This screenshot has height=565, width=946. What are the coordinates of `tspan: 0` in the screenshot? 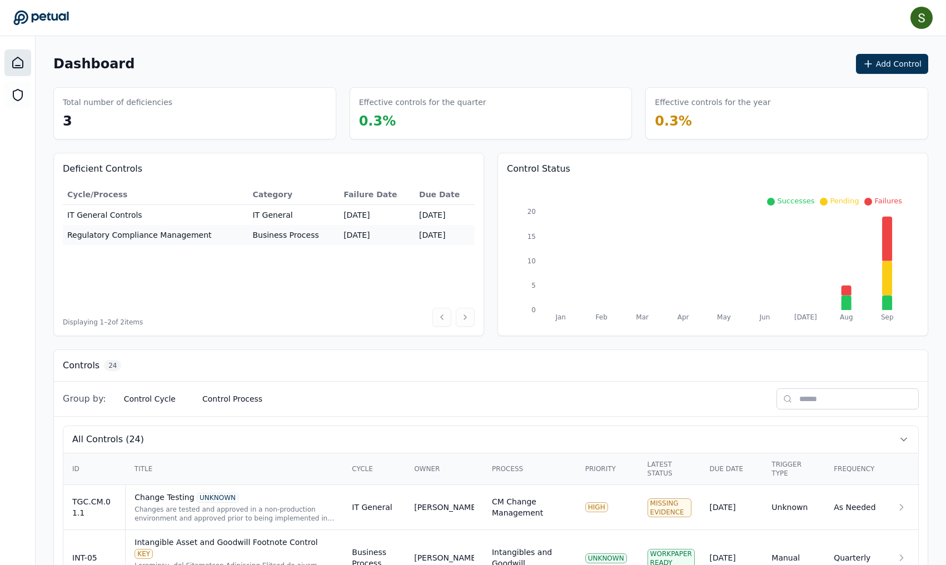 It's located at (534, 310).